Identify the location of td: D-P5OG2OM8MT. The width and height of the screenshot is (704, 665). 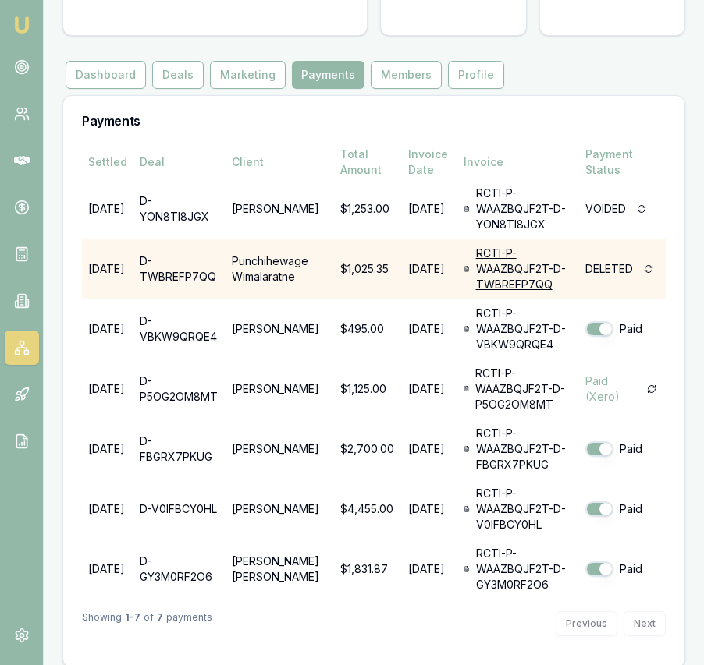
(179, 389).